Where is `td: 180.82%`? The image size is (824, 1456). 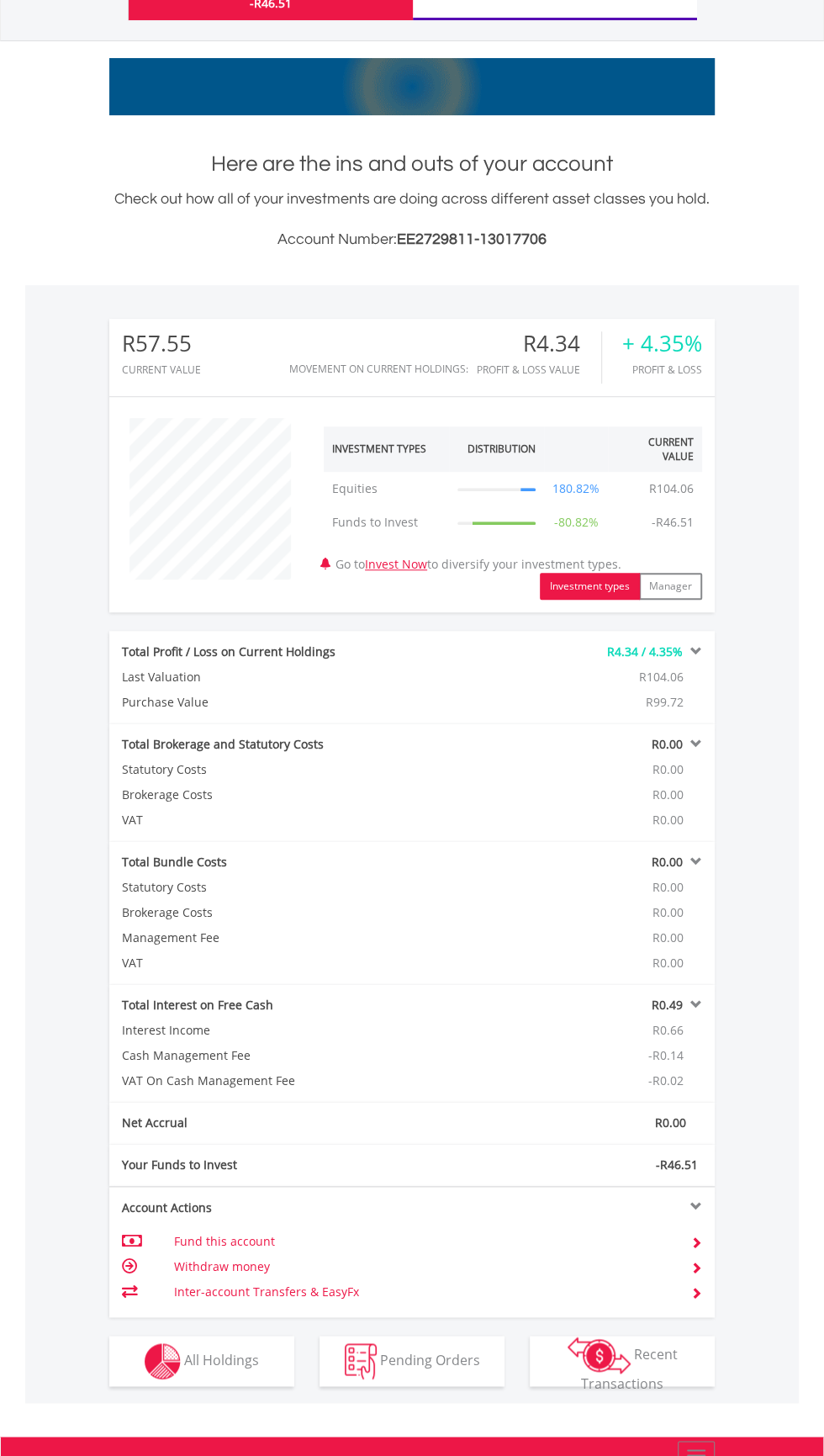
td: 180.82% is located at coordinates (576, 488).